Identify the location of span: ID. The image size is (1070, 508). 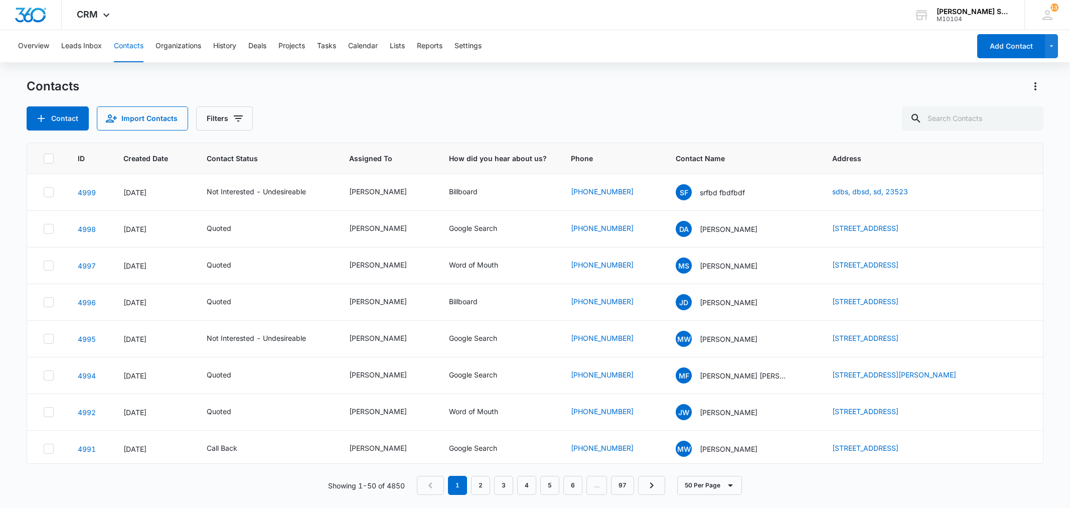
(81, 158).